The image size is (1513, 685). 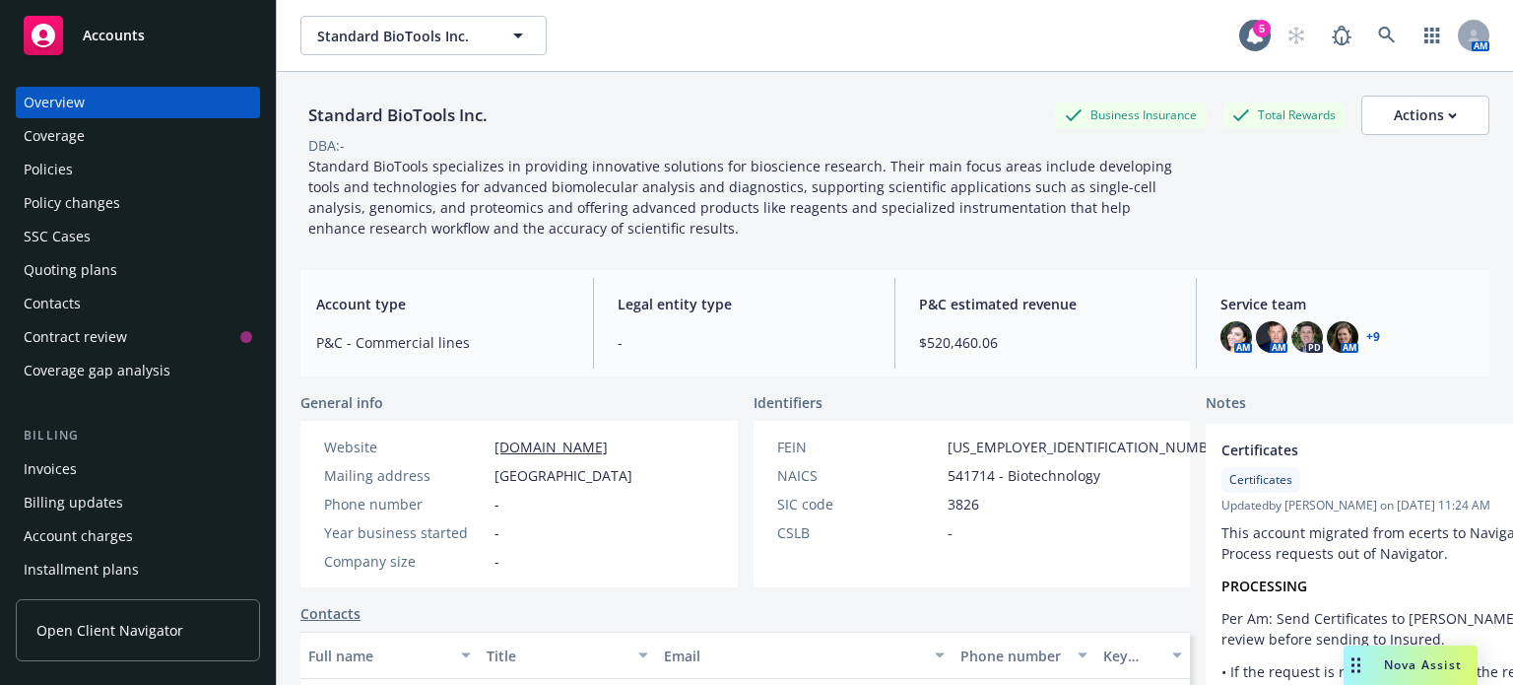 I want to click on div: Actions, so click(x=1425, y=115).